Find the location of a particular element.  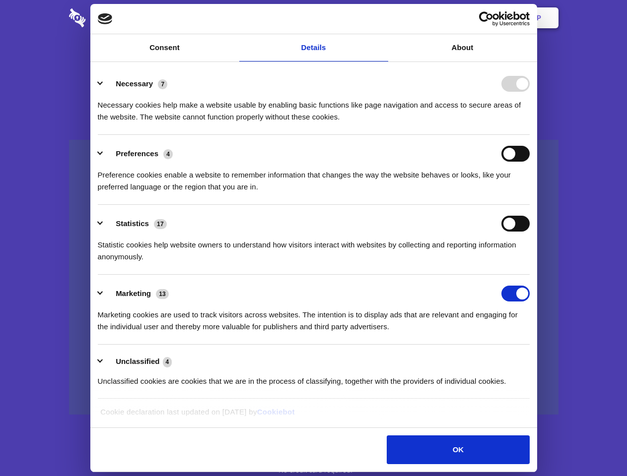

label: Statistics is located at coordinates (132, 223).